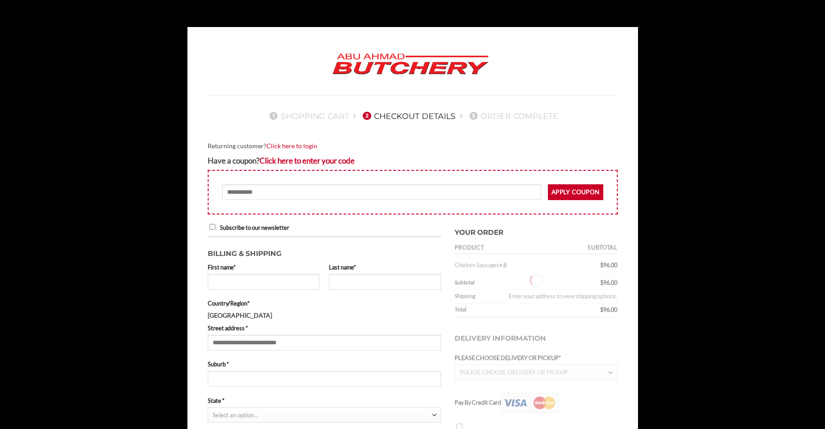 This screenshot has height=429, width=825. Describe the element at coordinates (274, 116) in the screenshot. I see `span: 1` at that location.